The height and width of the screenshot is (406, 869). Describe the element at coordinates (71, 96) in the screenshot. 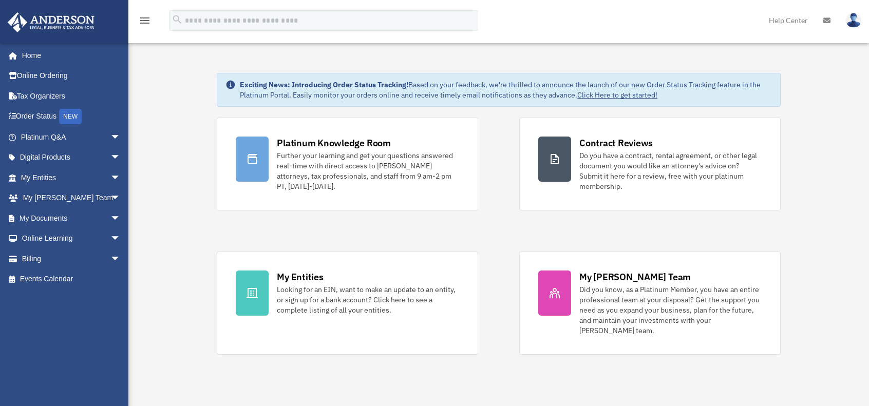

I see `a: Tax Organizers` at that location.